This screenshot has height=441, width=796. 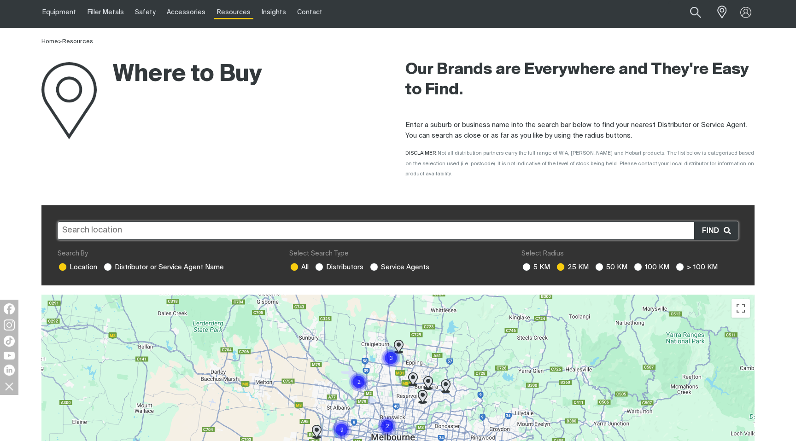 I want to click on button: Search products, so click(x=696, y=12).